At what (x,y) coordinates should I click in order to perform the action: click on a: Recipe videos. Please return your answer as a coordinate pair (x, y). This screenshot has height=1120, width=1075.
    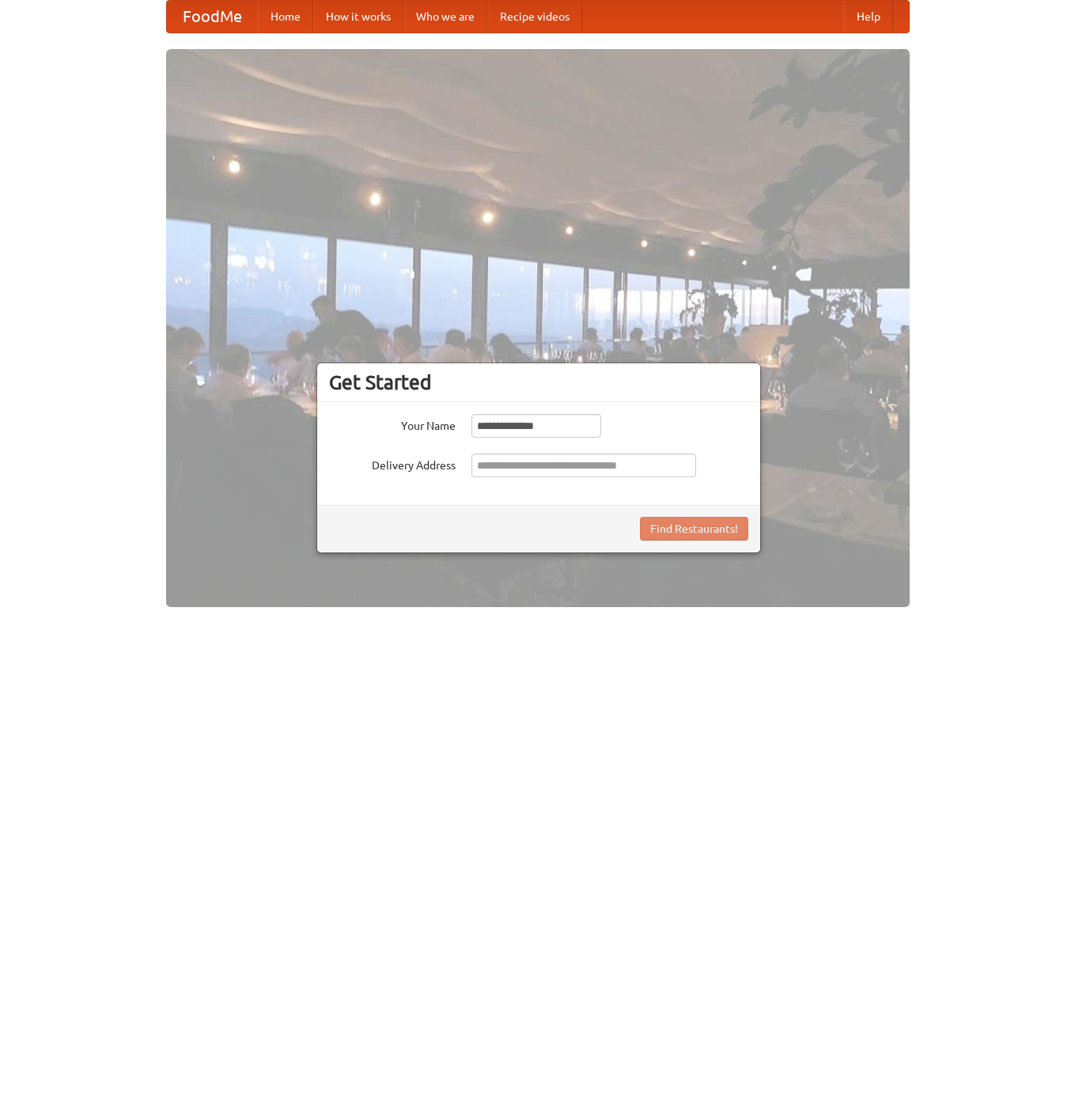
    Looking at the image, I should click on (535, 16).